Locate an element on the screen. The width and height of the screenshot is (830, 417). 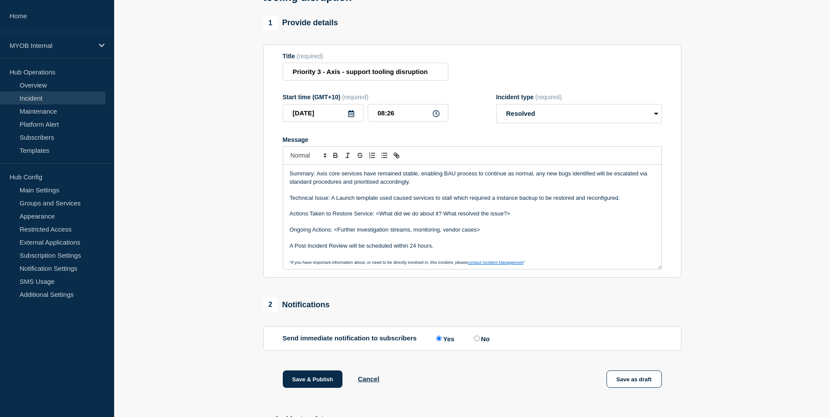
span: Font size is located at coordinates (308, 156).